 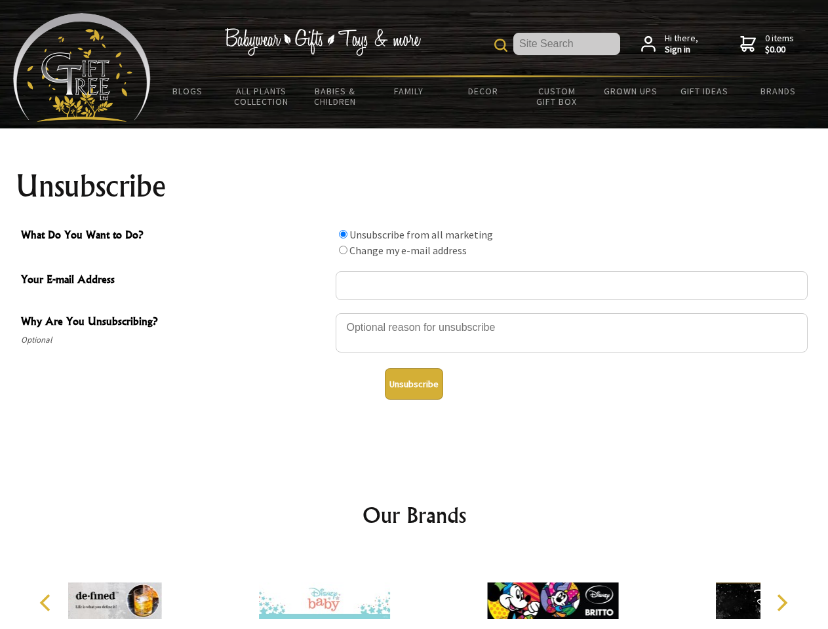 What do you see at coordinates (175, 322) in the screenshot?
I see `span: Why Are You Unsubscribing?` at bounding box center [175, 322].